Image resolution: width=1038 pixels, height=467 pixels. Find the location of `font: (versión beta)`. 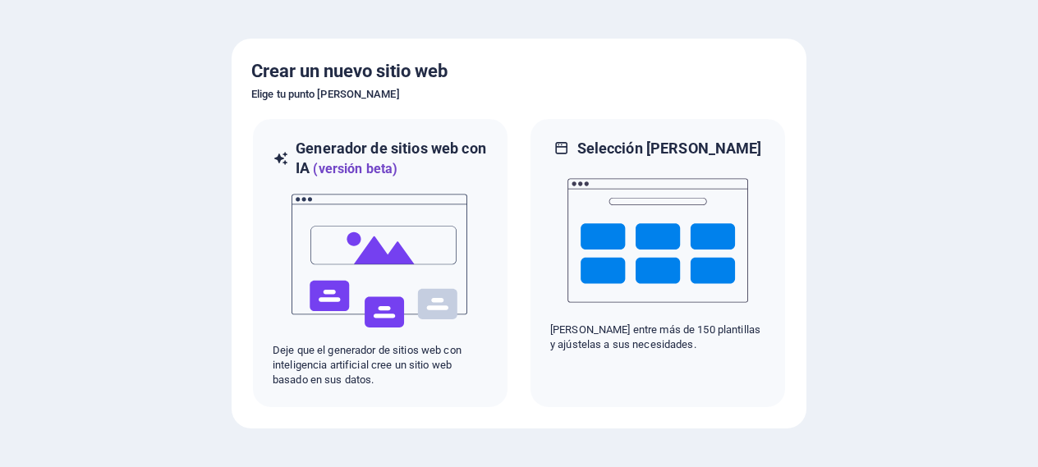

font: (versión beta) is located at coordinates (355, 168).